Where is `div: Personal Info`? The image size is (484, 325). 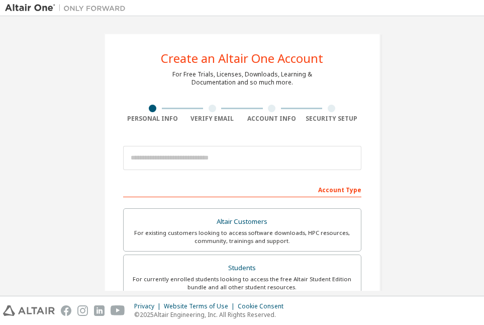
div: Personal Info is located at coordinates (153, 119).